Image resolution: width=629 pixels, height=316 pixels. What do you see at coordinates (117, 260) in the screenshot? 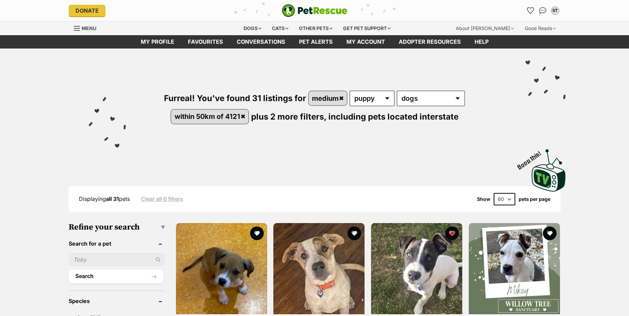
I see `input: Toby` at bounding box center [117, 260].